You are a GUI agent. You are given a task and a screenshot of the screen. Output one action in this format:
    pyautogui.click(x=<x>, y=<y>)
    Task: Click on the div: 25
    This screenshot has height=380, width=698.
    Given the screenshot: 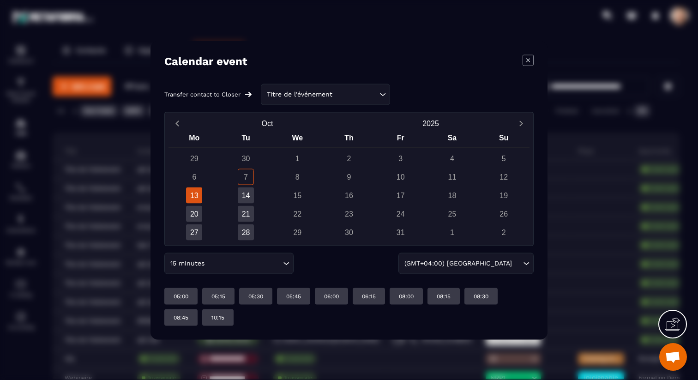 What is the action you would take?
    pyautogui.click(x=452, y=213)
    